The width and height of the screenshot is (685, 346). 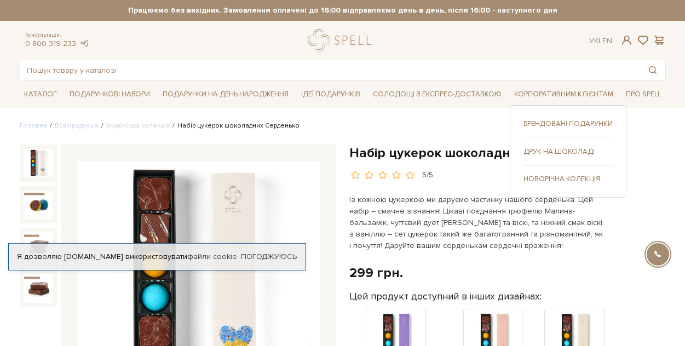 I want to click on label: Цей продукт доступний в інших дизайнах:, so click(x=445, y=296).